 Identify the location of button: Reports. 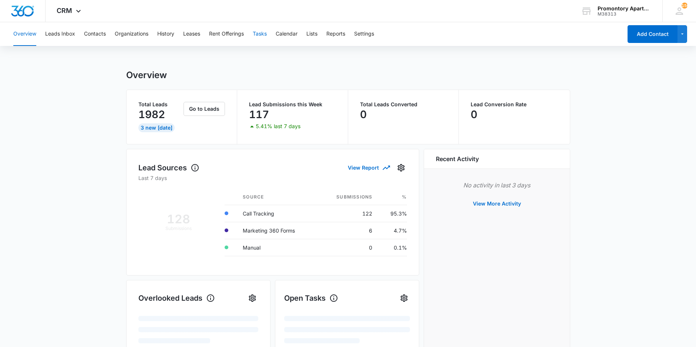
(336, 34).